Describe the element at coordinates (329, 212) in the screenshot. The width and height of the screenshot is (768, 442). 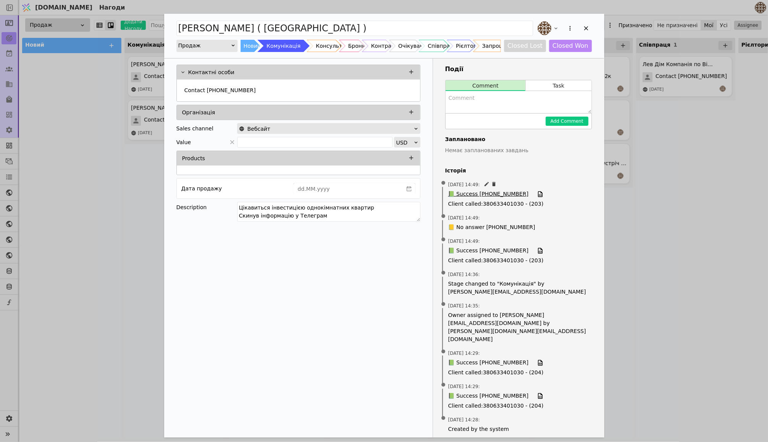
I see `textarea: Цікавиться інвестицією однокімнатних квартир Скинув інформацію у Телеграм` at that location.